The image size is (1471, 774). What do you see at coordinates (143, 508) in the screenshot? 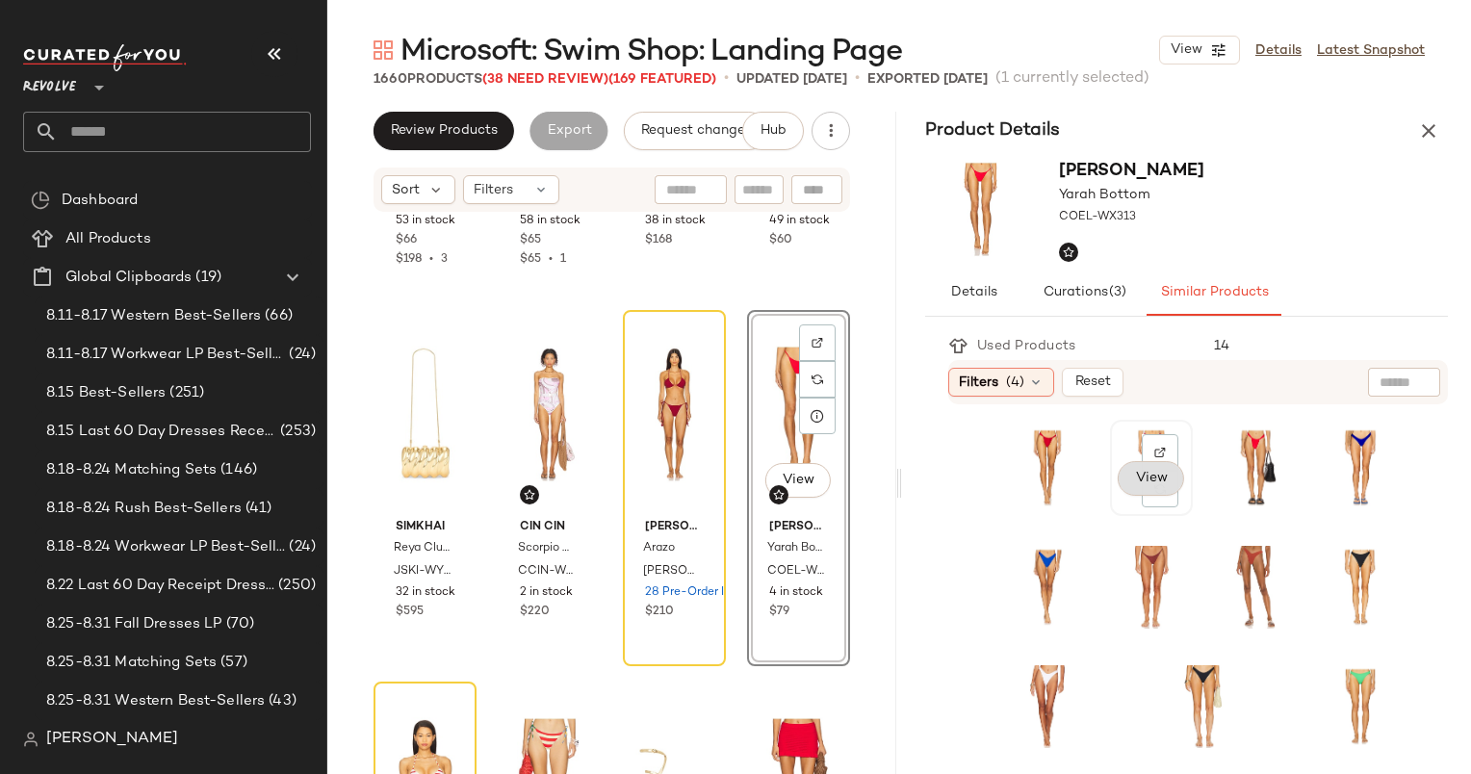
I see `span: 8.18-8.24 Rush Best-Sellers` at bounding box center [143, 508].